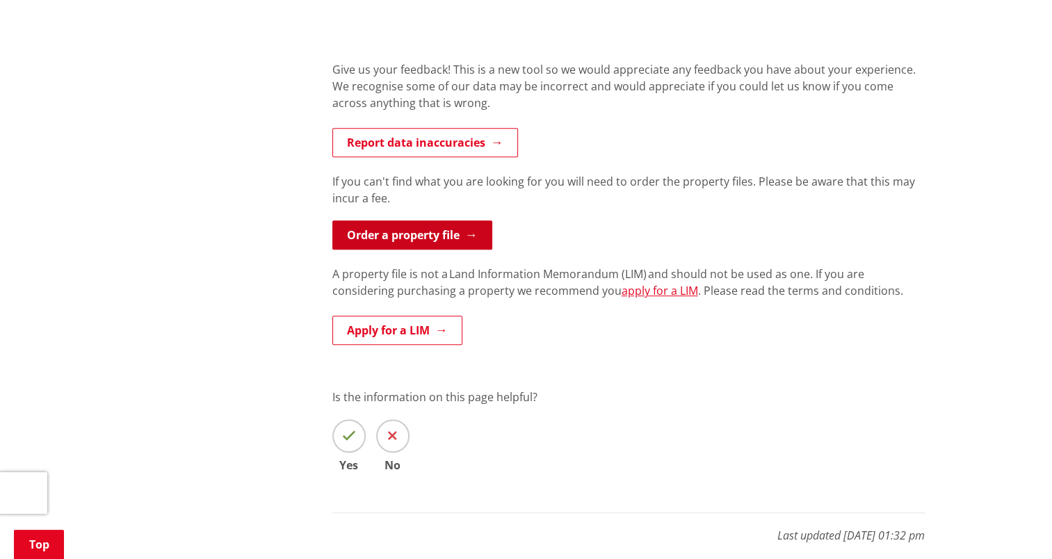  I want to click on a: apply for a LIM, so click(660, 291).